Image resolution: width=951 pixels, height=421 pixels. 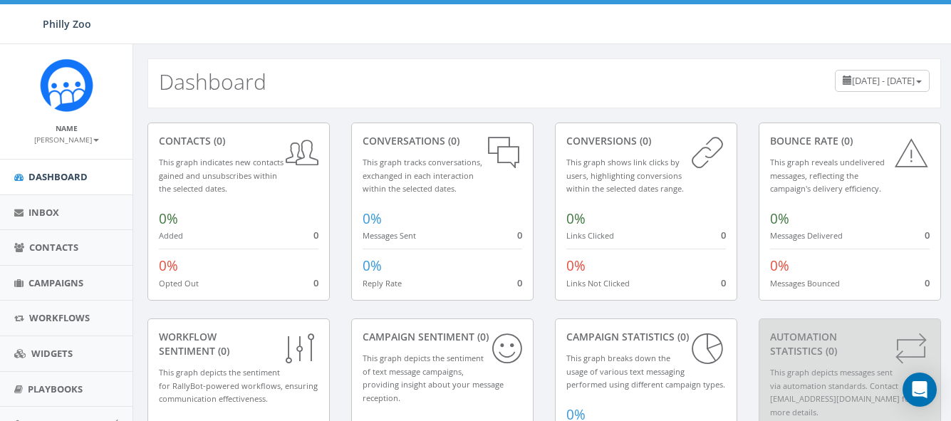 I want to click on span: Workflows, so click(x=59, y=318).